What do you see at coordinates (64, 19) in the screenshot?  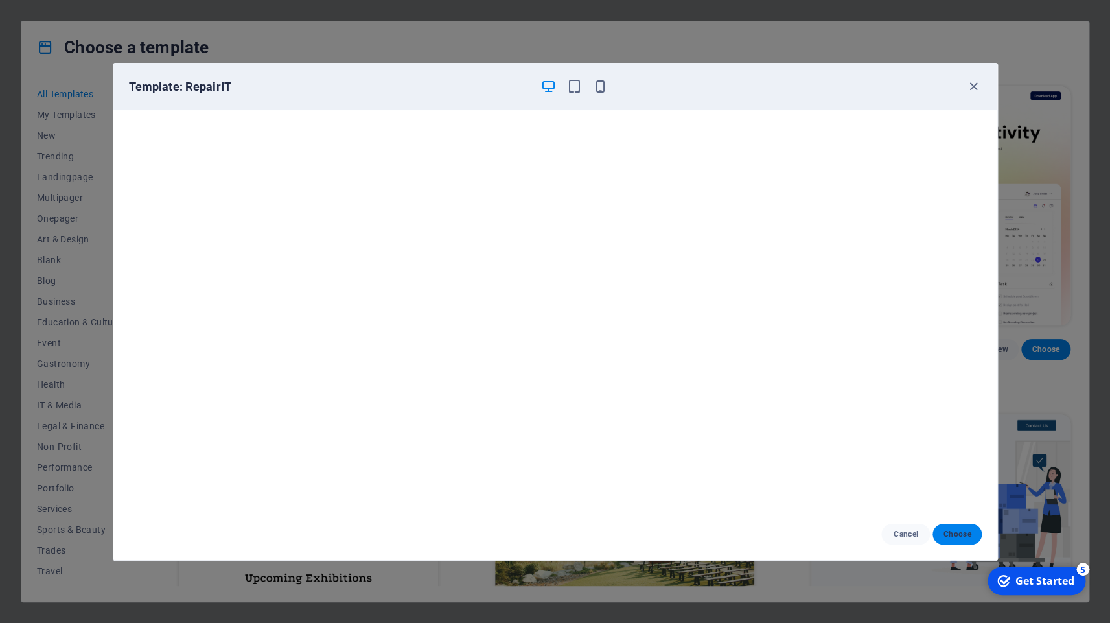 I see `div: Get Started` at bounding box center [64, 19].